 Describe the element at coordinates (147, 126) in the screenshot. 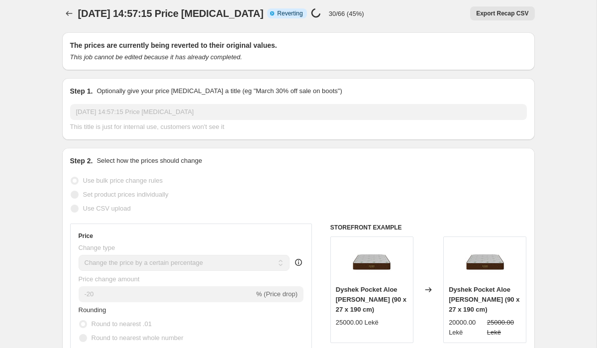

I see `span: This title is just for internal use, customers won't see it` at that location.